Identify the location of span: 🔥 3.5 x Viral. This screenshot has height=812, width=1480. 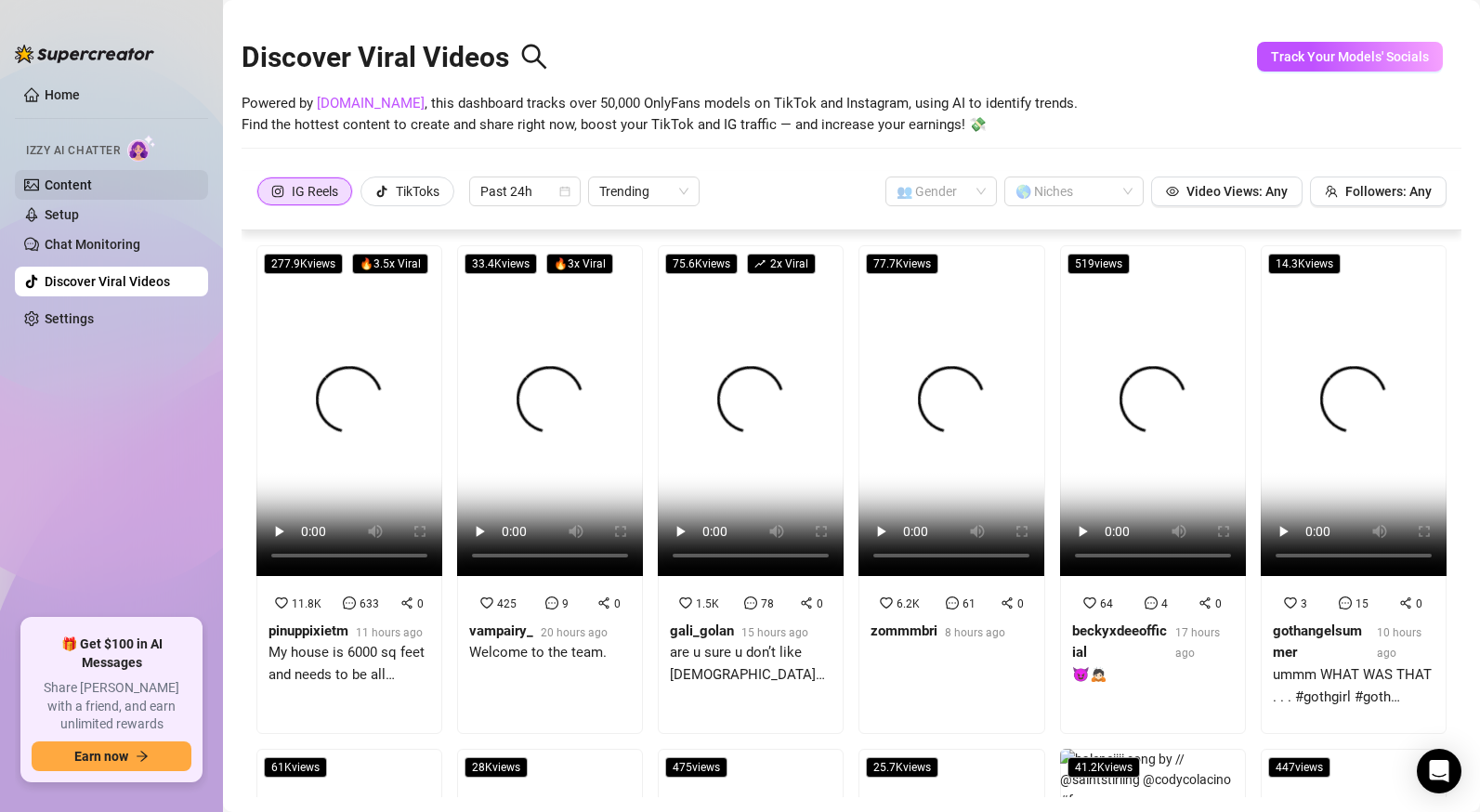
(390, 264).